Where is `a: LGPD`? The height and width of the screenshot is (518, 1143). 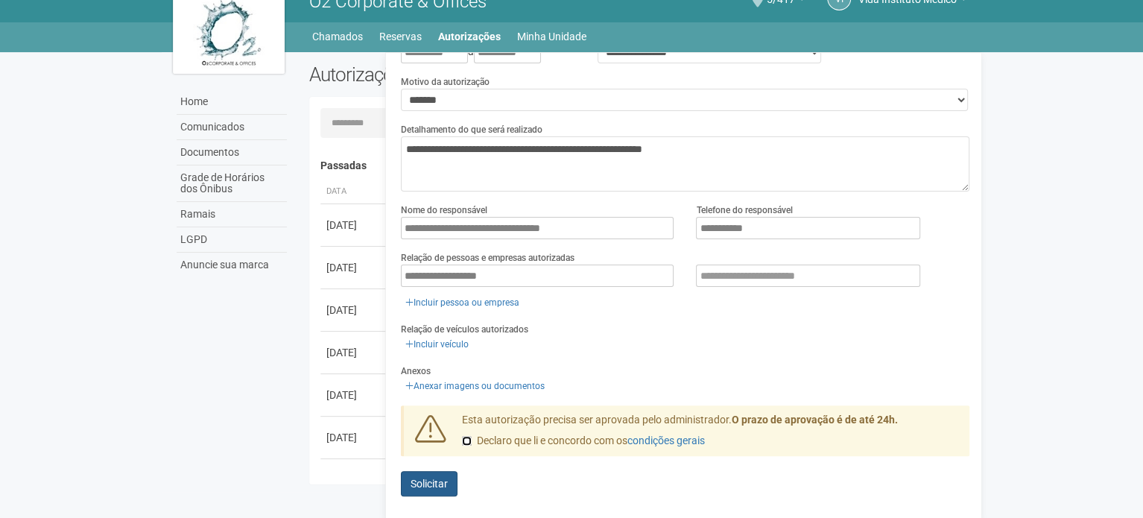
a: LGPD is located at coordinates (232, 240).